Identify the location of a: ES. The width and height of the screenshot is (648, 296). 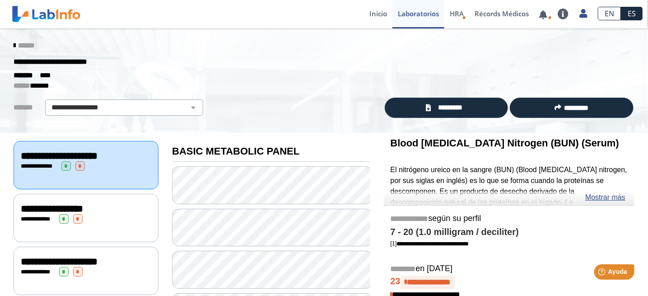
(631, 14).